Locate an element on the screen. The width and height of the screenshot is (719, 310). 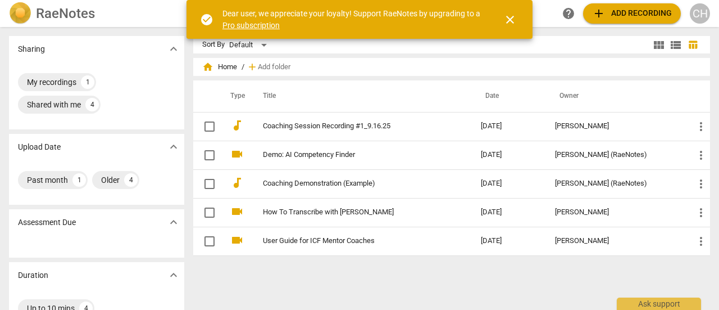
th: Type is located at coordinates (235, 96).